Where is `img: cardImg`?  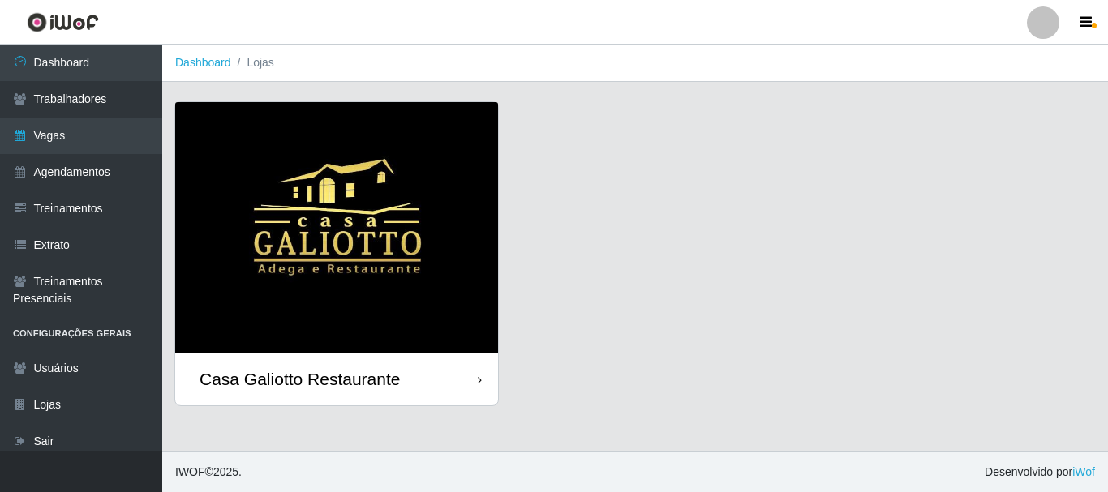
img: cardImg is located at coordinates (337, 227).